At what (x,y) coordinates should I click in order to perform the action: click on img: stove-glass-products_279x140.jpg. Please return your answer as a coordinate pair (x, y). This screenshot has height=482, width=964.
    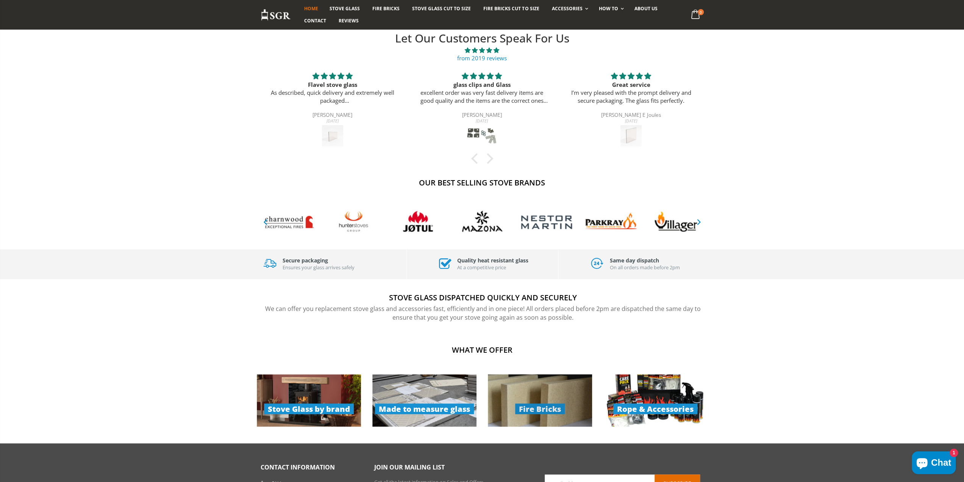
    Looking at the image, I should click on (309, 400).